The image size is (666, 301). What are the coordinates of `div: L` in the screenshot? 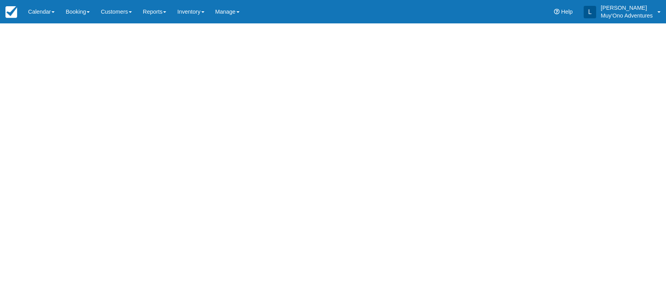 It's located at (590, 12).